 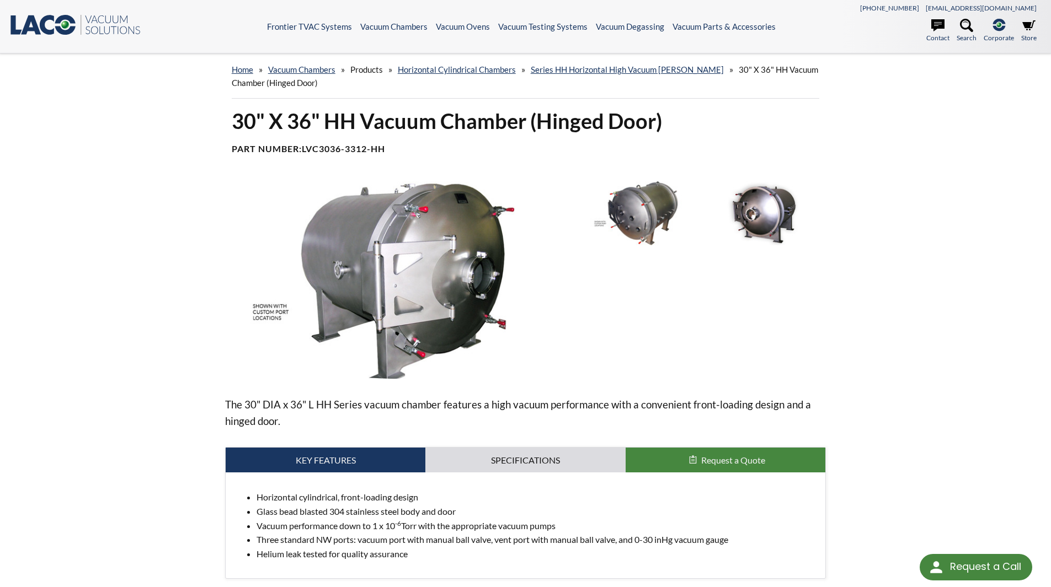 What do you see at coordinates (537, 540) in the screenshot?
I see `li: Three standard NW ports: vacuum port with manual ball valve, vent port with manual ball valve, an...` at bounding box center [537, 540].